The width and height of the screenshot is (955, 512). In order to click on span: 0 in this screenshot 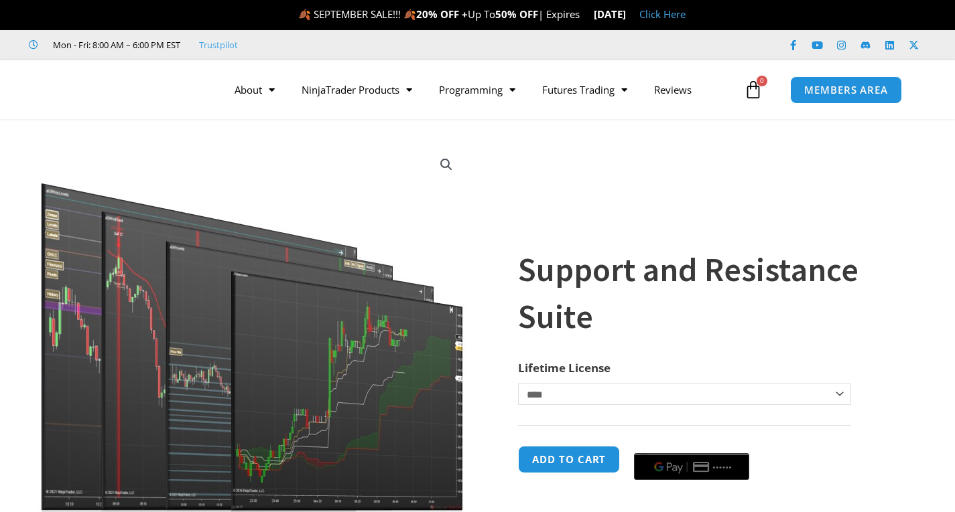, I will do `click(762, 81)`.